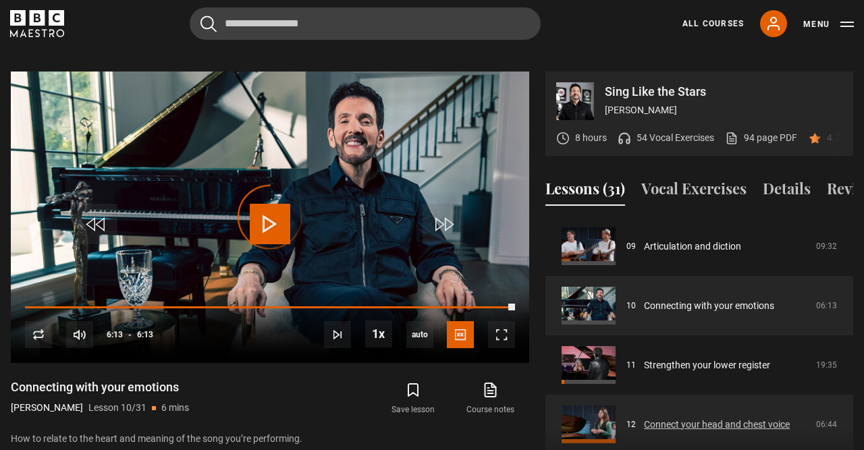 The width and height of the screenshot is (864, 450). I want to click on p: 54 Vocal Exercises, so click(675, 138).